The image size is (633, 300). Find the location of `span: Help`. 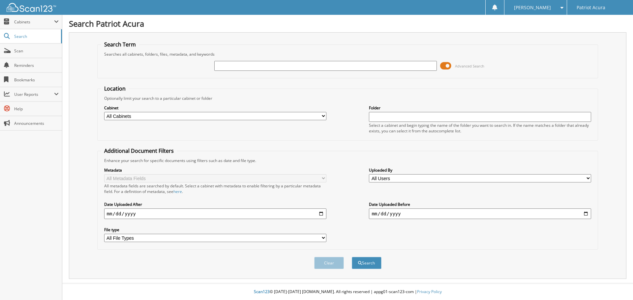

span: Help is located at coordinates (36, 109).